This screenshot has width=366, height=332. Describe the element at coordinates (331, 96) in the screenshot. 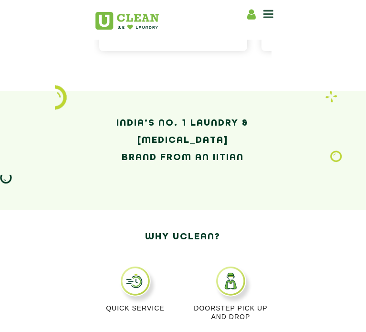

I see `img: Laundry wash and iron` at that location.